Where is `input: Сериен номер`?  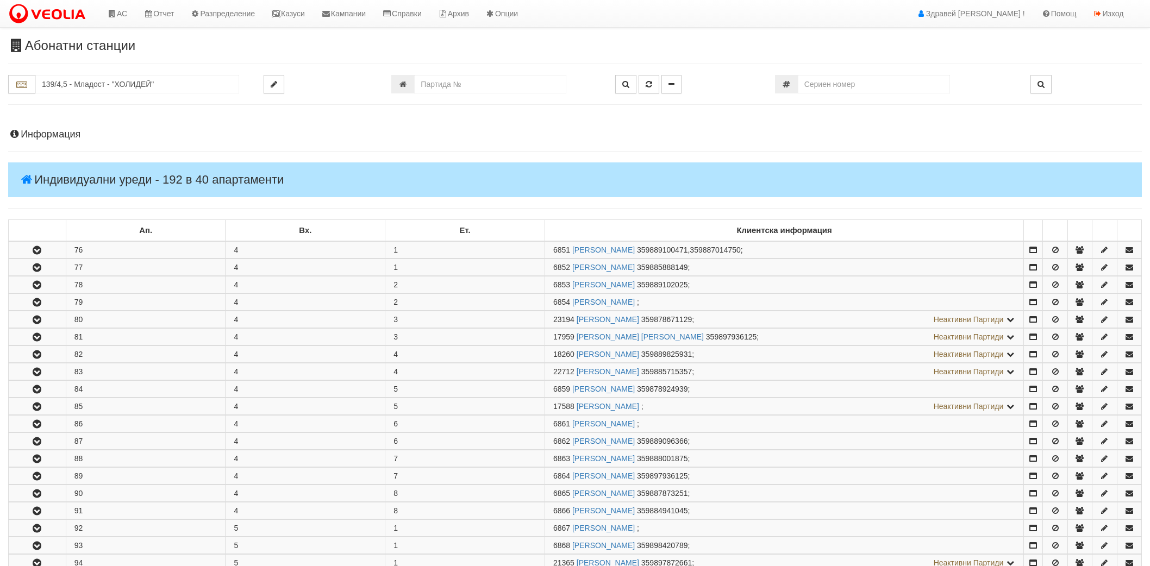
input: Сериен номер is located at coordinates (874, 84).